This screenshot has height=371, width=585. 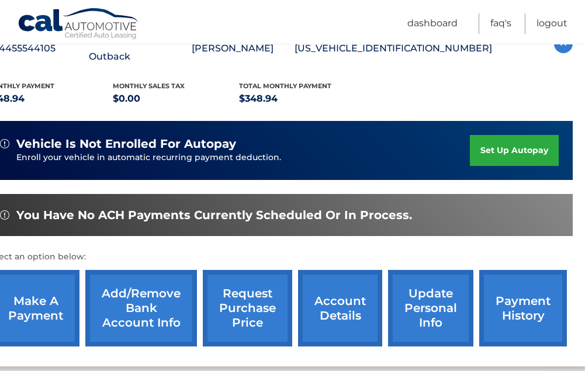 I want to click on a: Logout, so click(x=551, y=23).